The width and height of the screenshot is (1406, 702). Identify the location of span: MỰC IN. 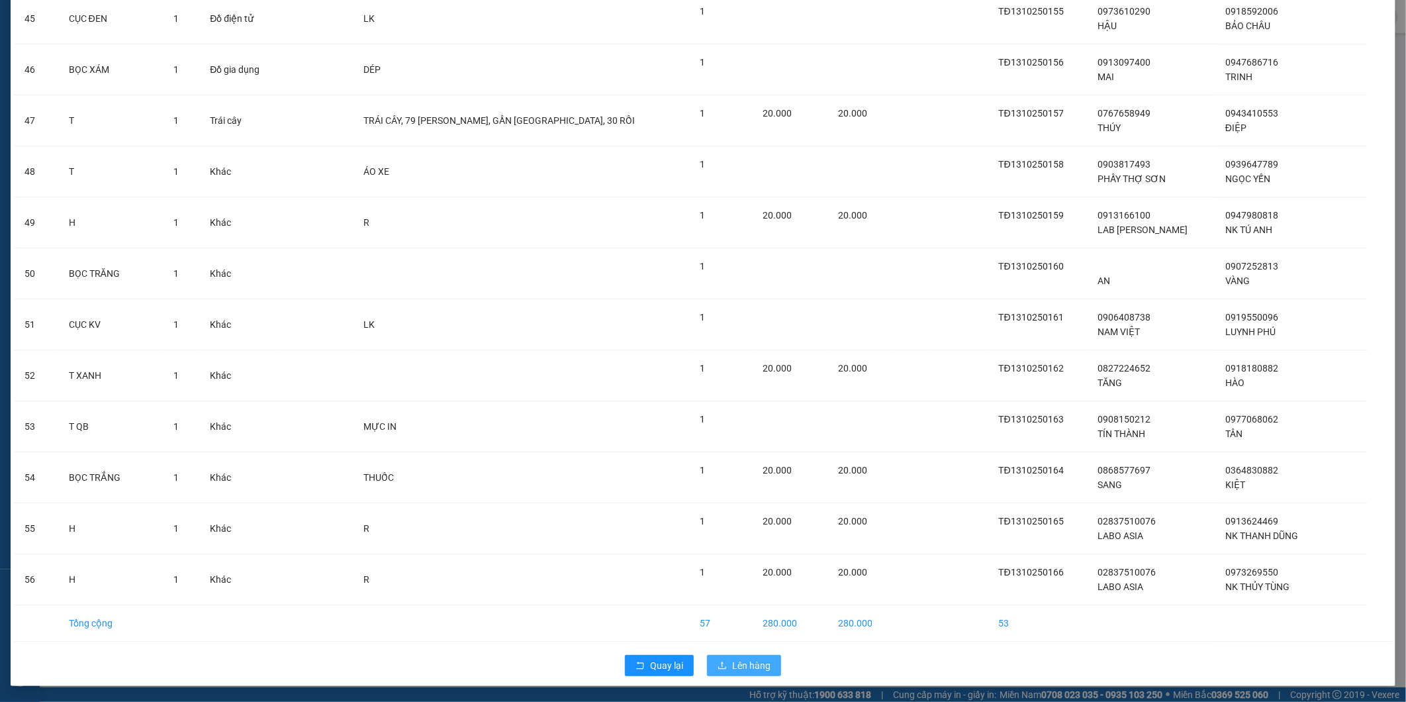
(380, 426).